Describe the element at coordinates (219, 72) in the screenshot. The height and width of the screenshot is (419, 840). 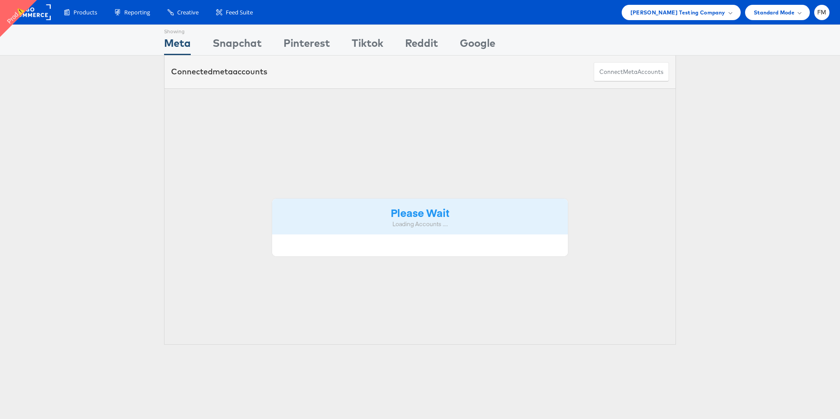
I see `div: Connected accounts` at that location.